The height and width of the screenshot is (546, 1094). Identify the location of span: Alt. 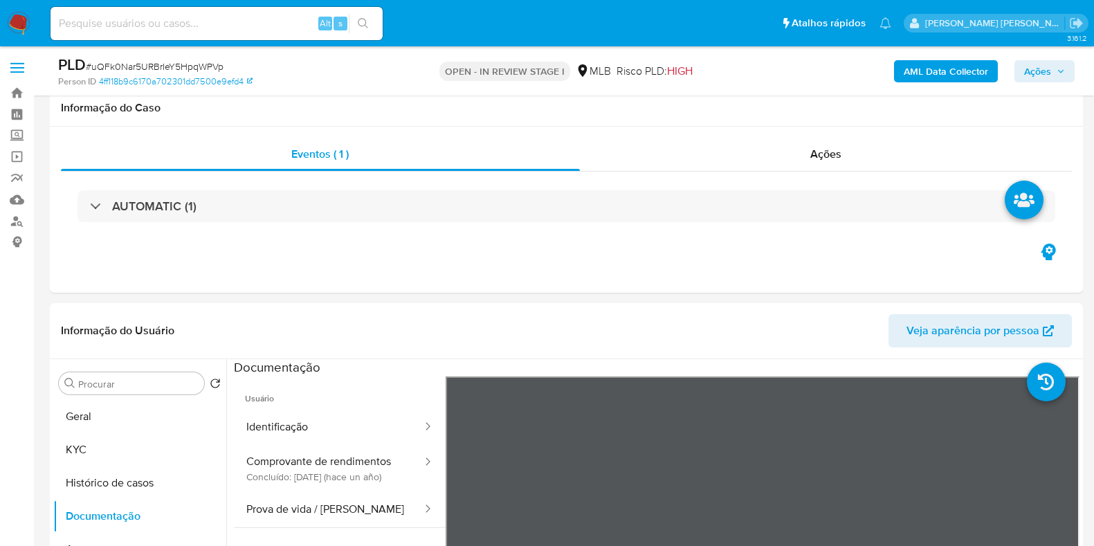
(325, 23).